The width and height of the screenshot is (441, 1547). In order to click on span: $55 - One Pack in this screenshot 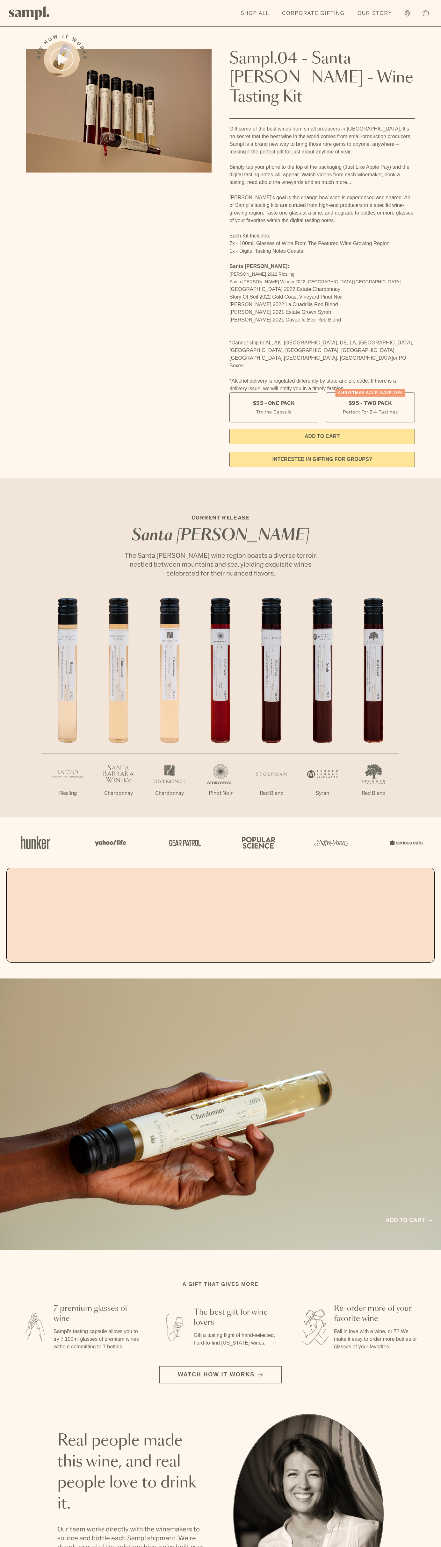, I will do `click(274, 403)`.